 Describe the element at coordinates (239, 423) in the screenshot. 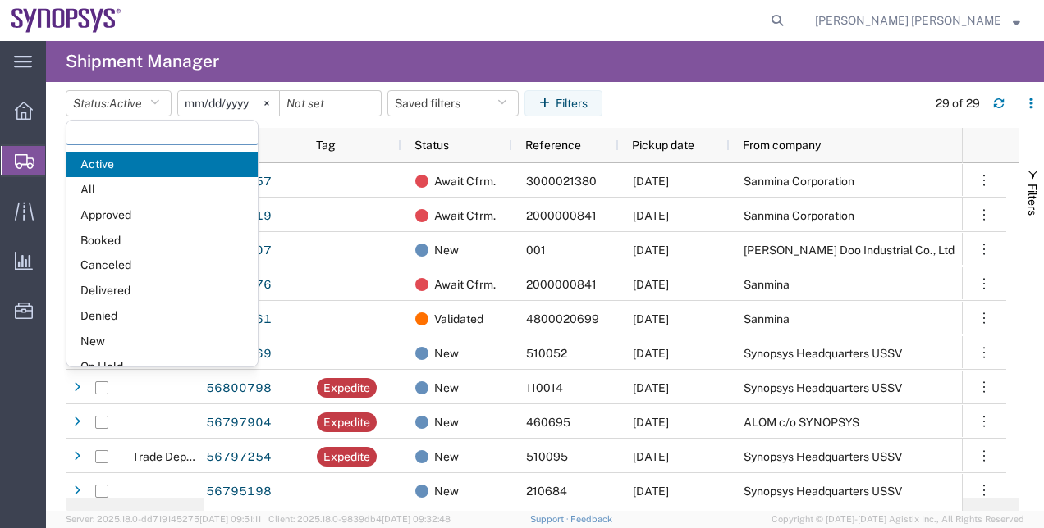

I see `a: 56797904` at that location.